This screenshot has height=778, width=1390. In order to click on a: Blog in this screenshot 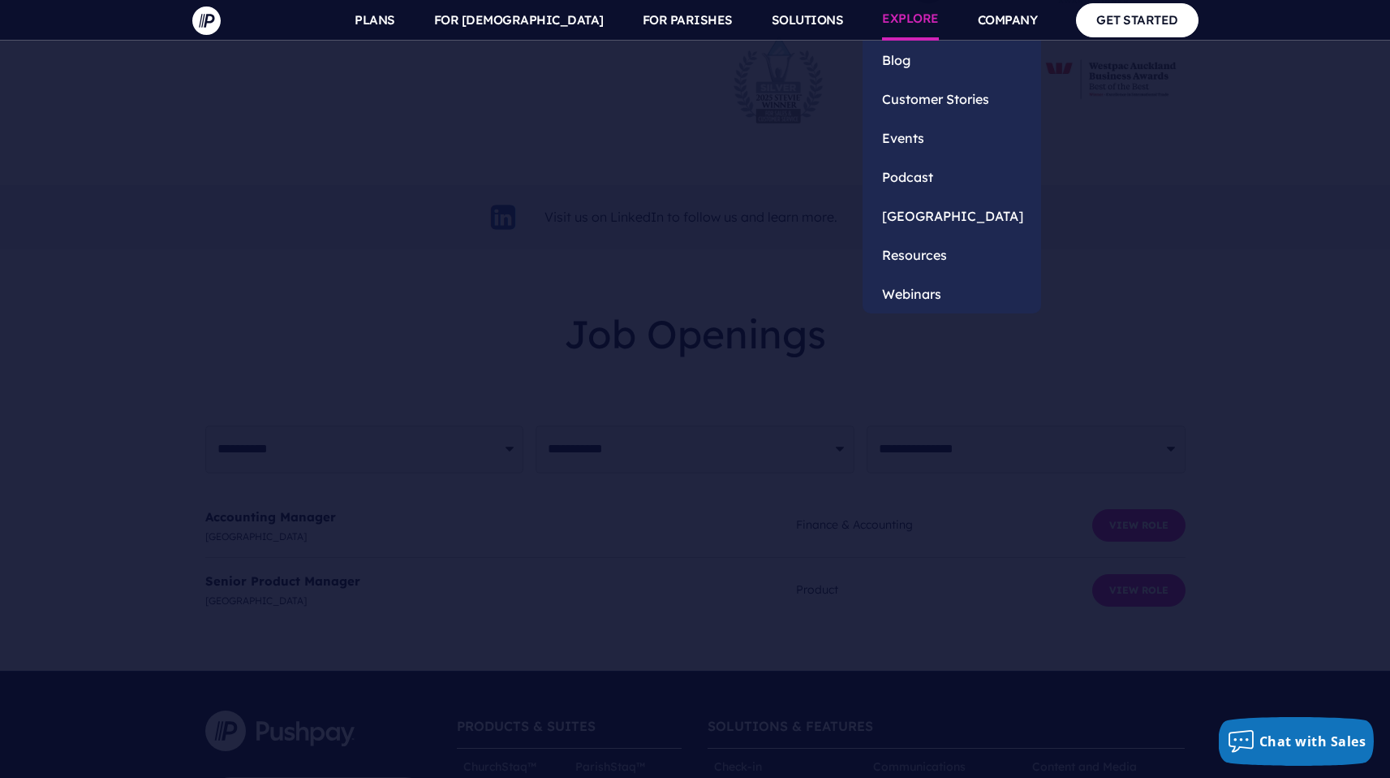, I will do `click(952, 60)`.